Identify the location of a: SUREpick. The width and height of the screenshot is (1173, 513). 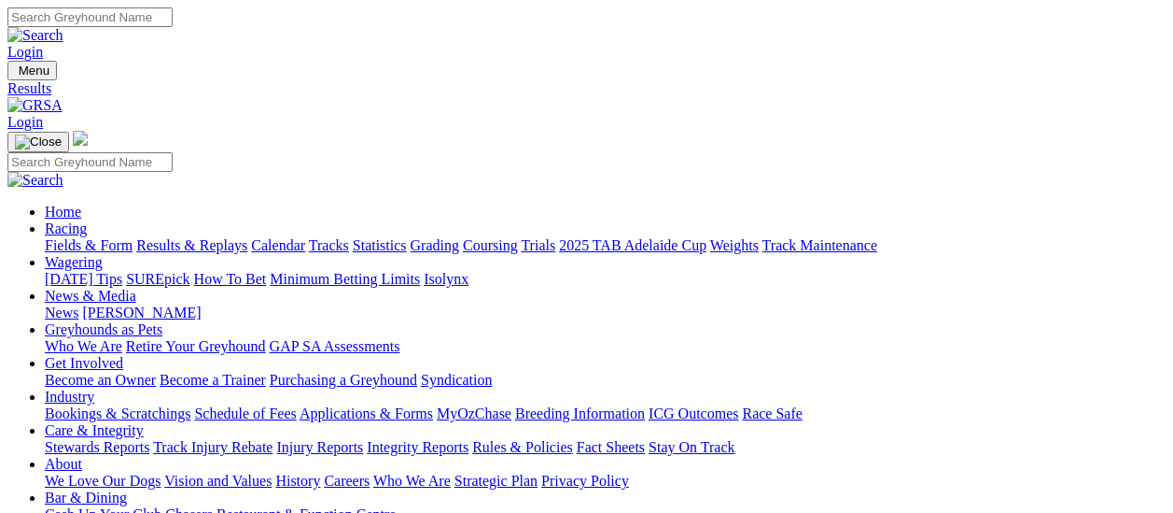
(158, 278).